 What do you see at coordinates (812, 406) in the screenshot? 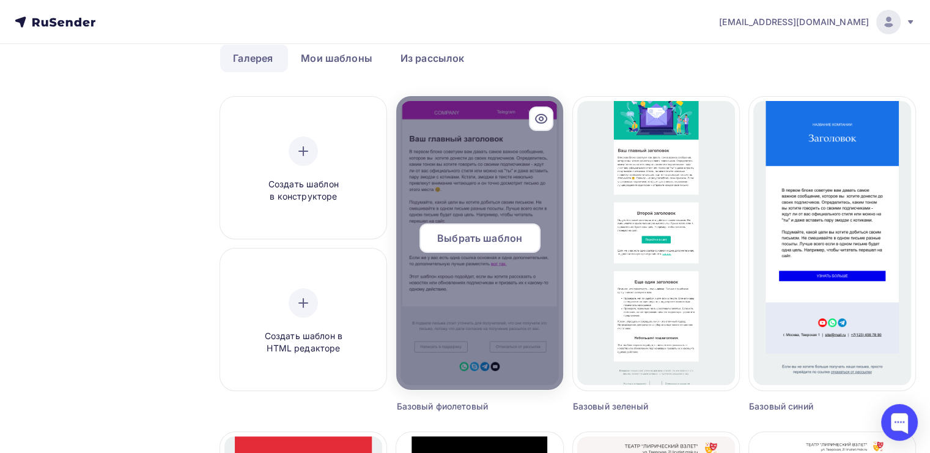
I see `div: Базовый синий` at bounding box center [812, 406].